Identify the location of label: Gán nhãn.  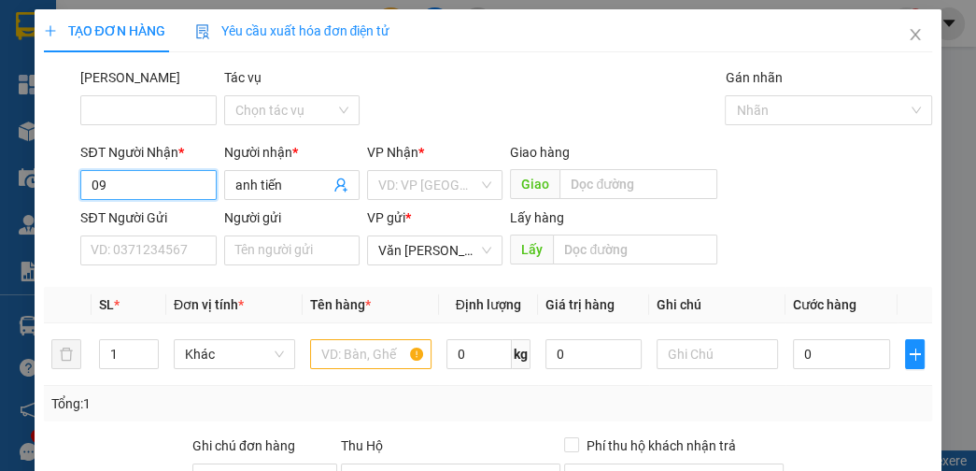
(753, 78).